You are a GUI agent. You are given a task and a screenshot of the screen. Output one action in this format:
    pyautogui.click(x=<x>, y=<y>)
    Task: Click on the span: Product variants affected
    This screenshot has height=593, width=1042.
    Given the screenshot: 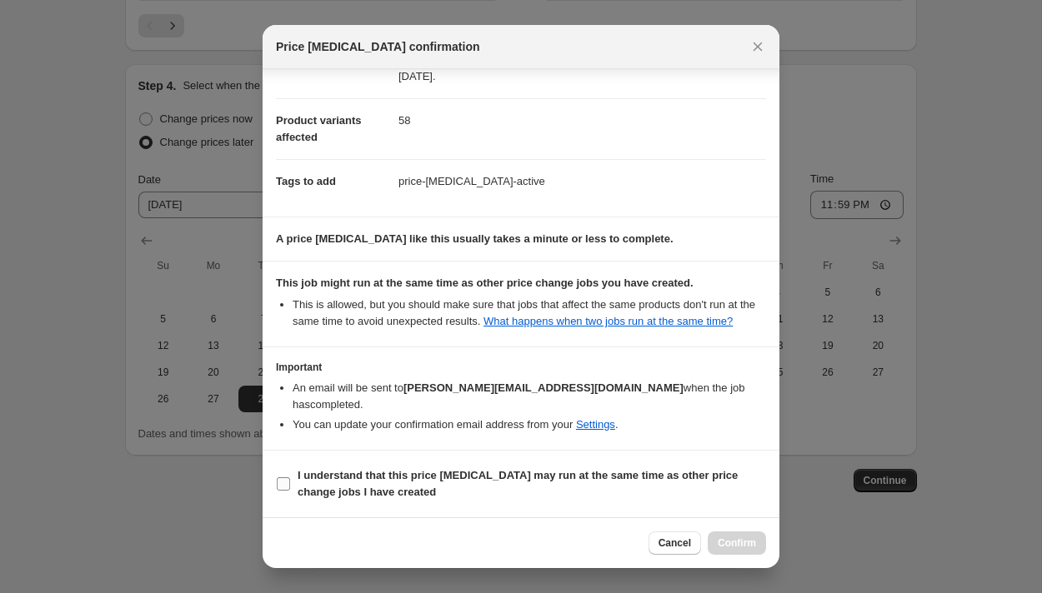 What is the action you would take?
    pyautogui.click(x=318, y=128)
    